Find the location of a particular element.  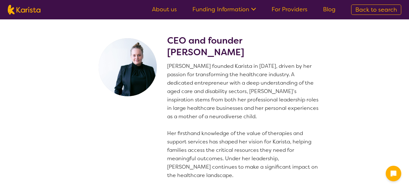

a: About us is located at coordinates (164, 9).